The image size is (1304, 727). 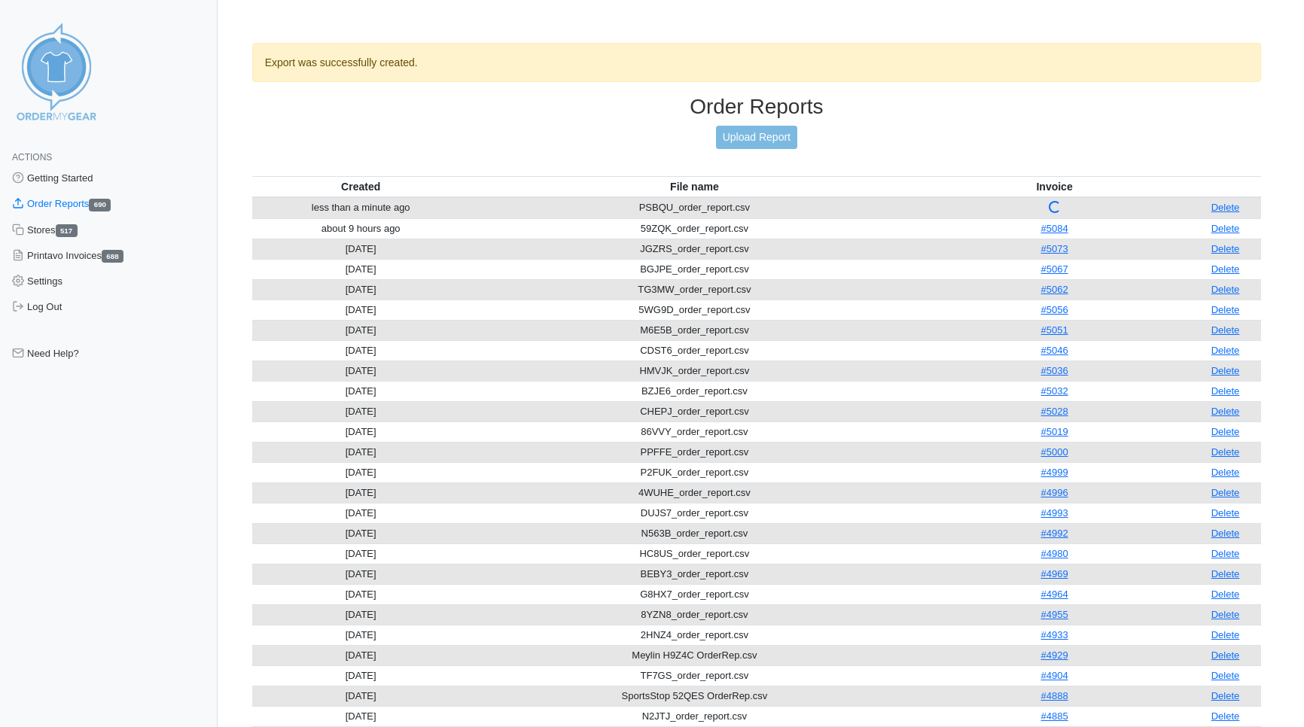 I want to click on a: #4980, so click(x=1054, y=554).